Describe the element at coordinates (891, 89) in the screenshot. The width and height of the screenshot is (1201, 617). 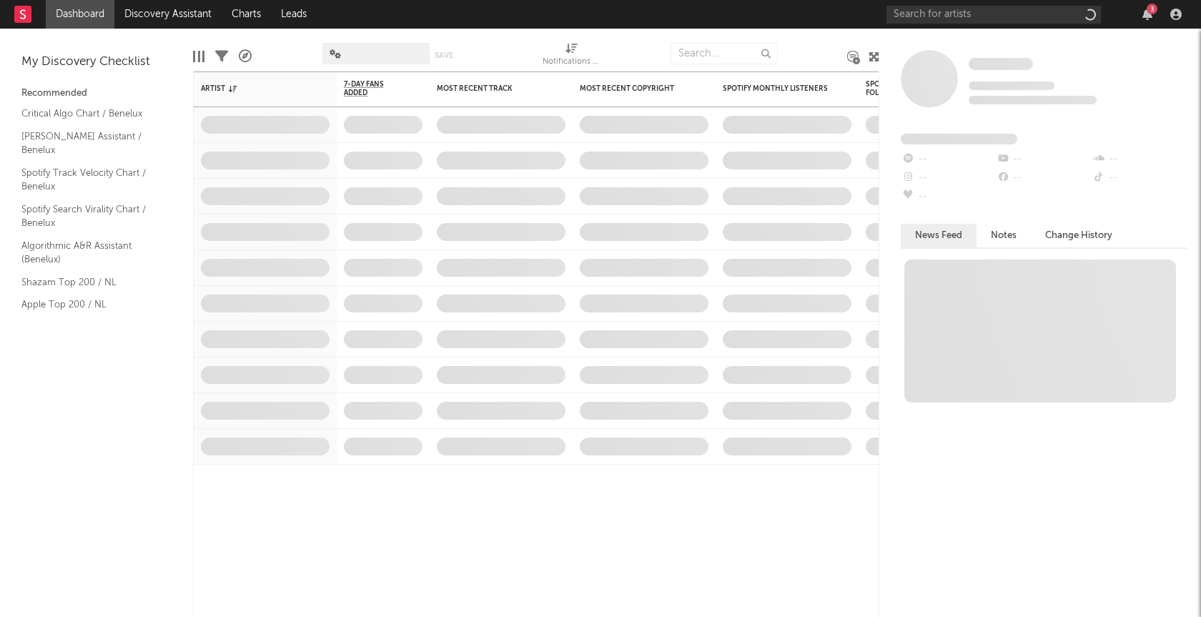
I see `div: Spotify Followers` at that location.